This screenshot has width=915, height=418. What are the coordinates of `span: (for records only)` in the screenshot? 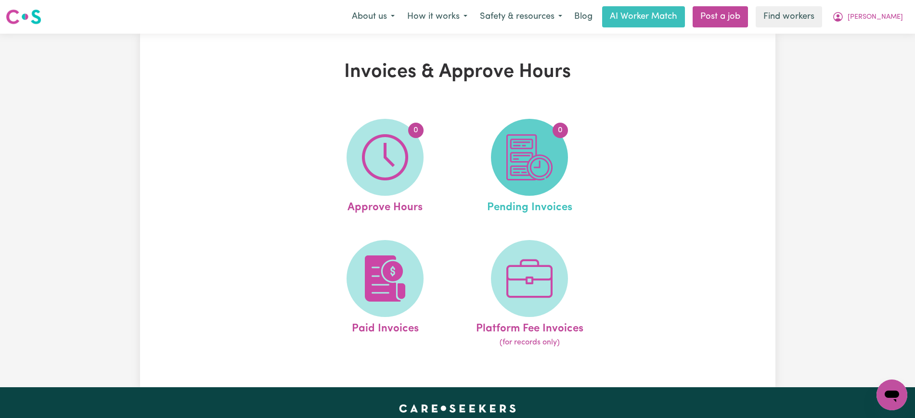 It's located at (529, 343).